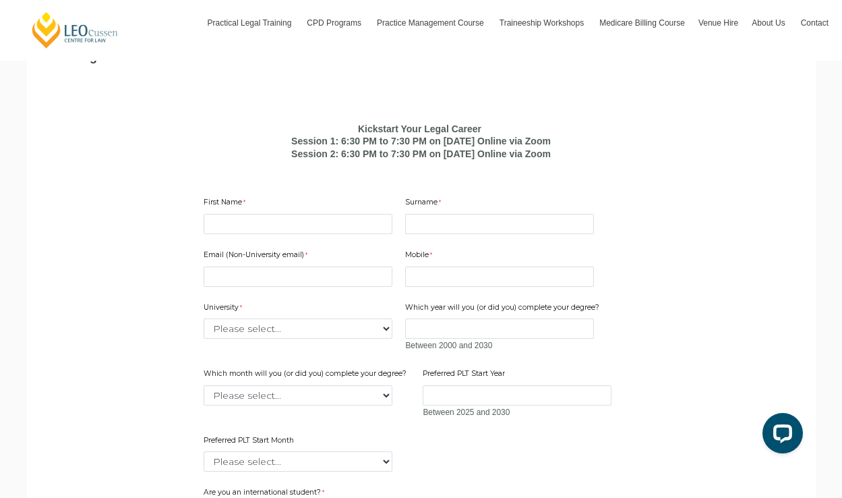 This screenshot has height=498, width=842. I want to click on input: Email (Non-University email), so click(298, 276).